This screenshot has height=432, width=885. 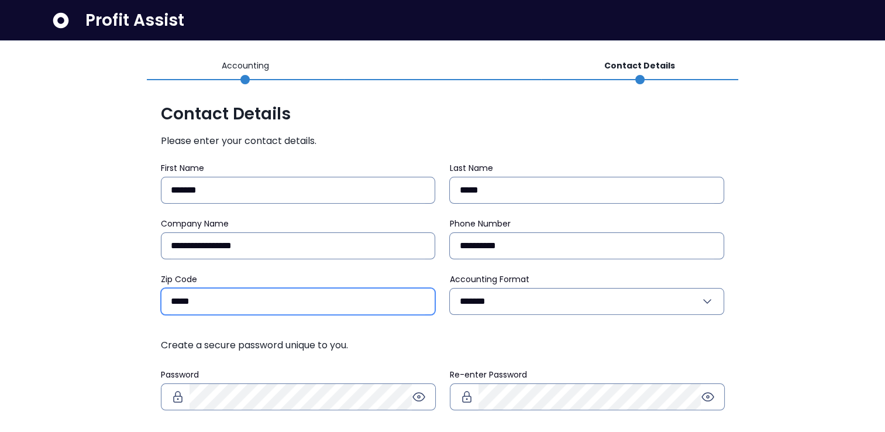 What do you see at coordinates (180, 374) in the screenshot?
I see `span: Password` at bounding box center [180, 374].